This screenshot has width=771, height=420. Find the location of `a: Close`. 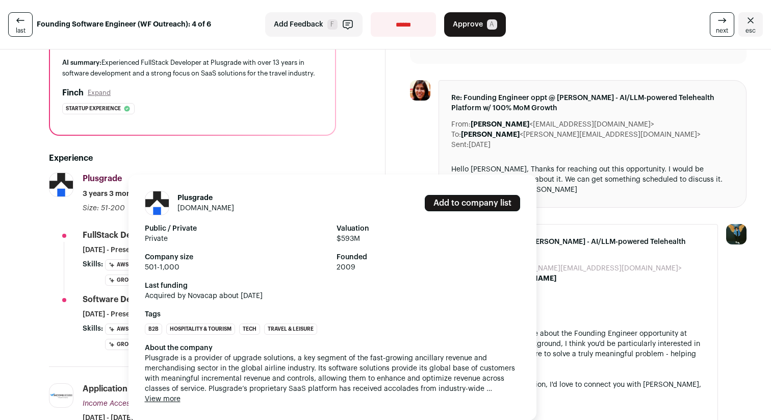

a: Close is located at coordinates (751, 24).